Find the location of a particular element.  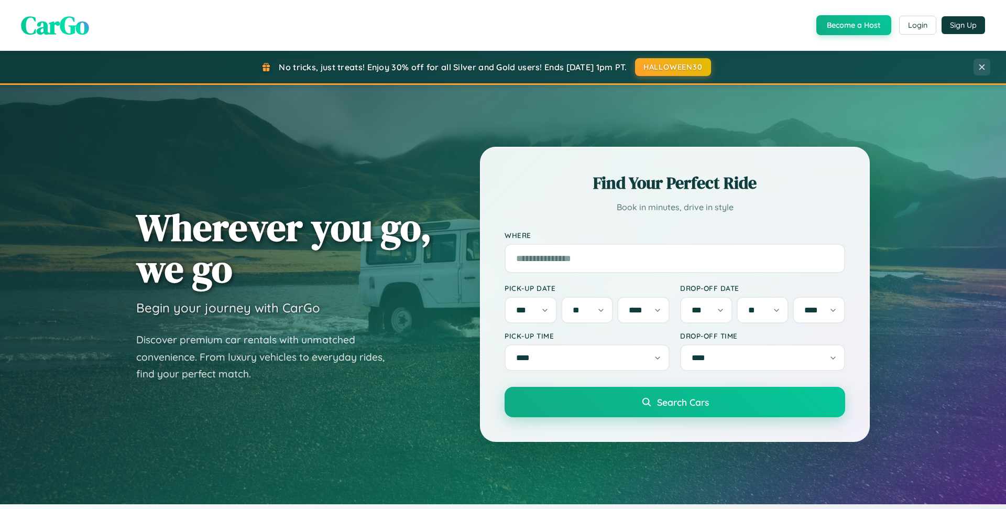

p: Book in minutes, drive in style is located at coordinates (675, 207).